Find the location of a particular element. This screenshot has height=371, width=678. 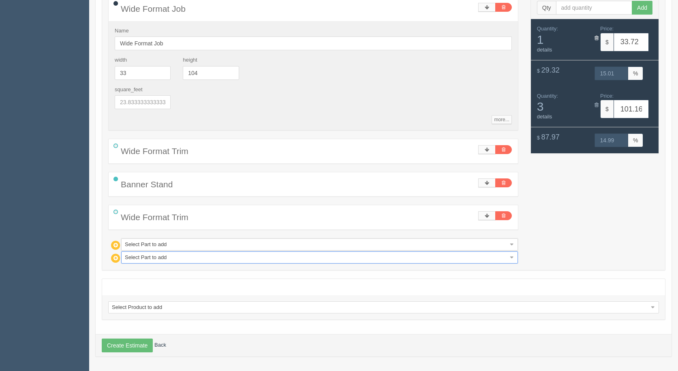

a: Select Product to add is located at coordinates (384, 307).